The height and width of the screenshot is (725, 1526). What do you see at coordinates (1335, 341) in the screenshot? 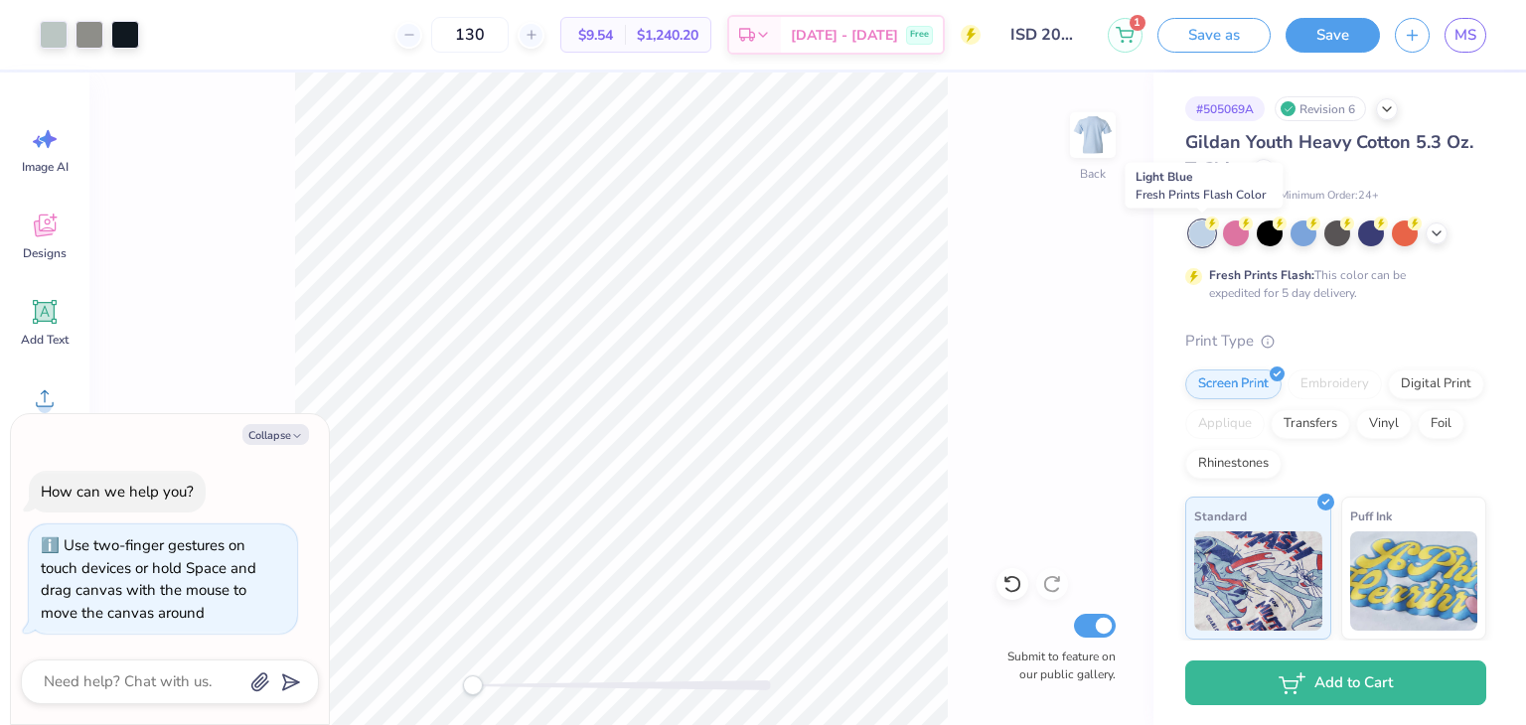
I see `div: Print Type` at bounding box center [1335, 341].